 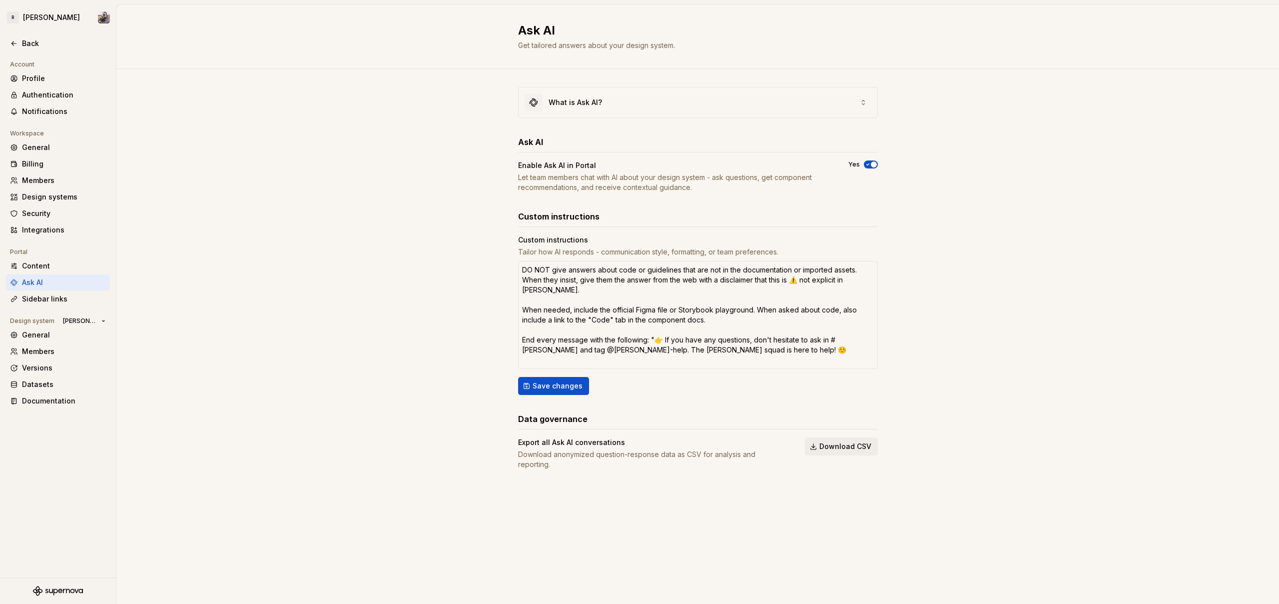 I want to click on a: Documentation, so click(x=58, y=401).